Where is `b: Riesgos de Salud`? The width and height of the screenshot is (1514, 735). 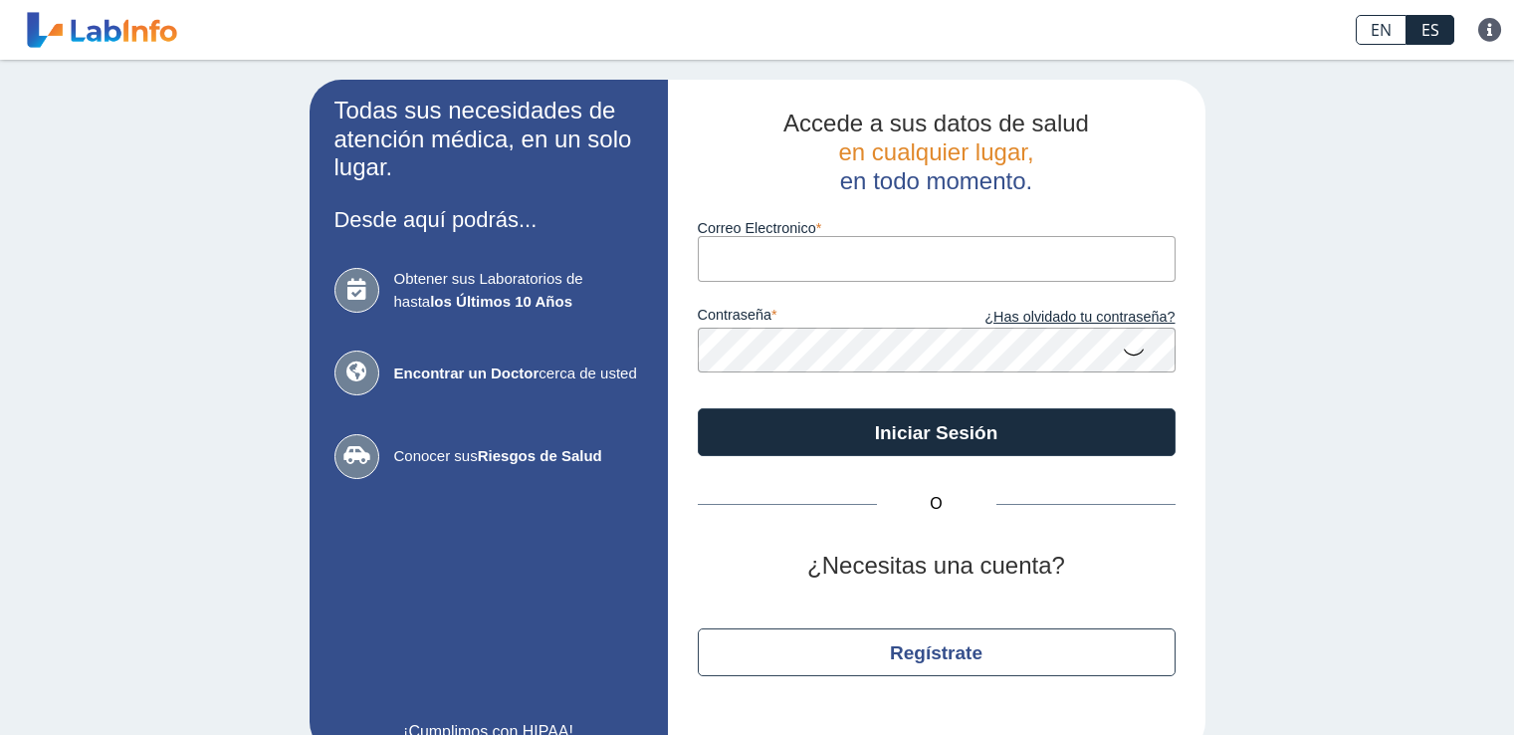
b: Riesgos de Salud is located at coordinates (540, 455).